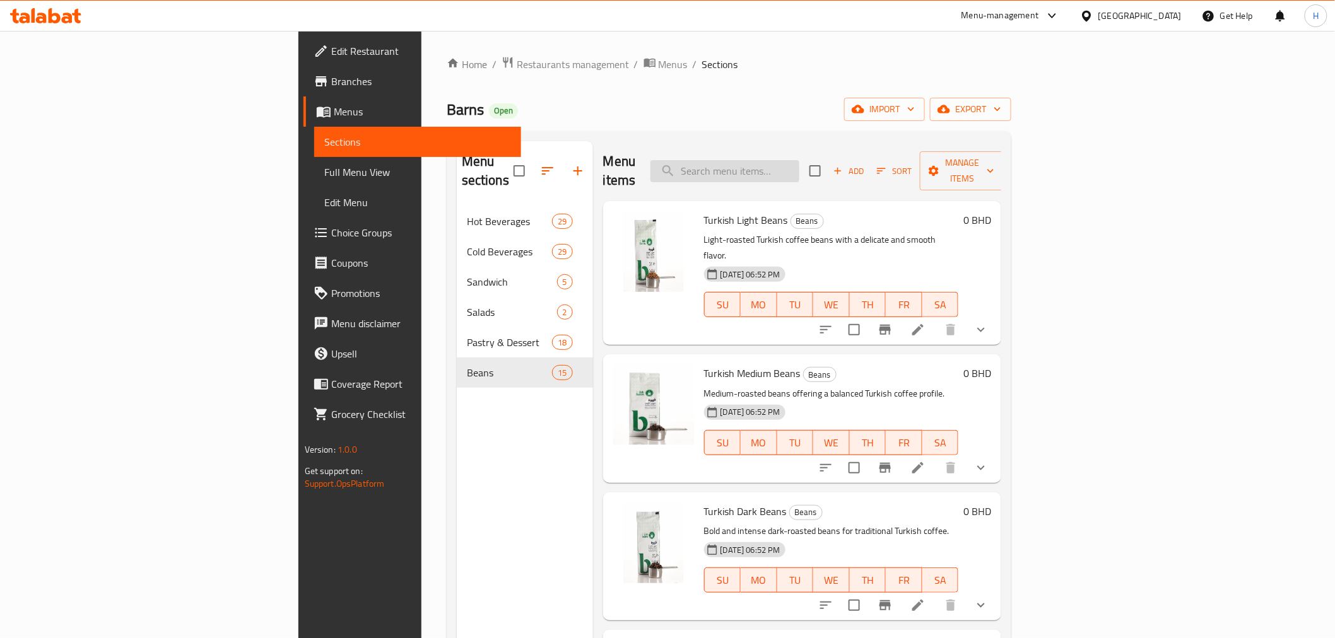  What do you see at coordinates (1000, 16) in the screenshot?
I see `div: Menu-management` at bounding box center [1000, 16].